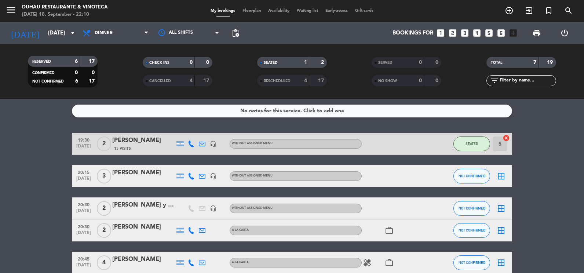  I want to click on strong: 1, so click(306, 62).